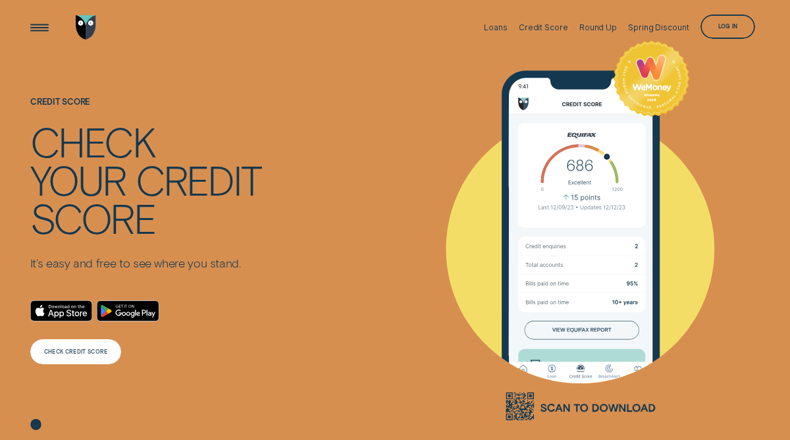 Image resolution: width=790 pixels, height=440 pixels. Describe the element at coordinates (93, 218) in the screenshot. I see `div: score` at that location.